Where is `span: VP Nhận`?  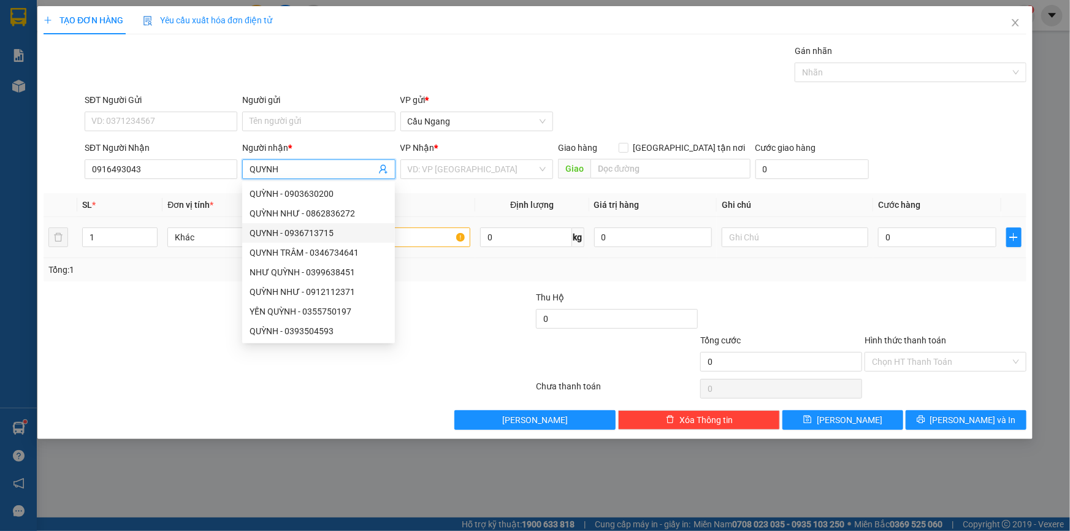
span: VP Nhận is located at coordinates (418, 148).